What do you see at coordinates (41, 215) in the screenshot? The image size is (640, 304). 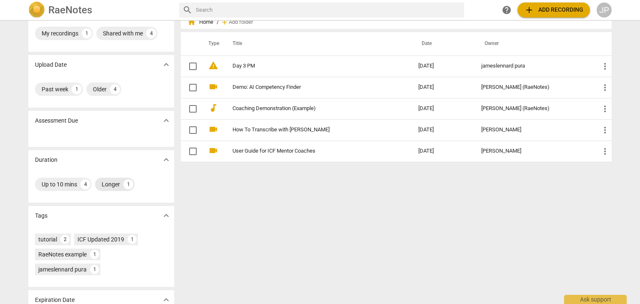 I see `p: Tags` at bounding box center [41, 215].